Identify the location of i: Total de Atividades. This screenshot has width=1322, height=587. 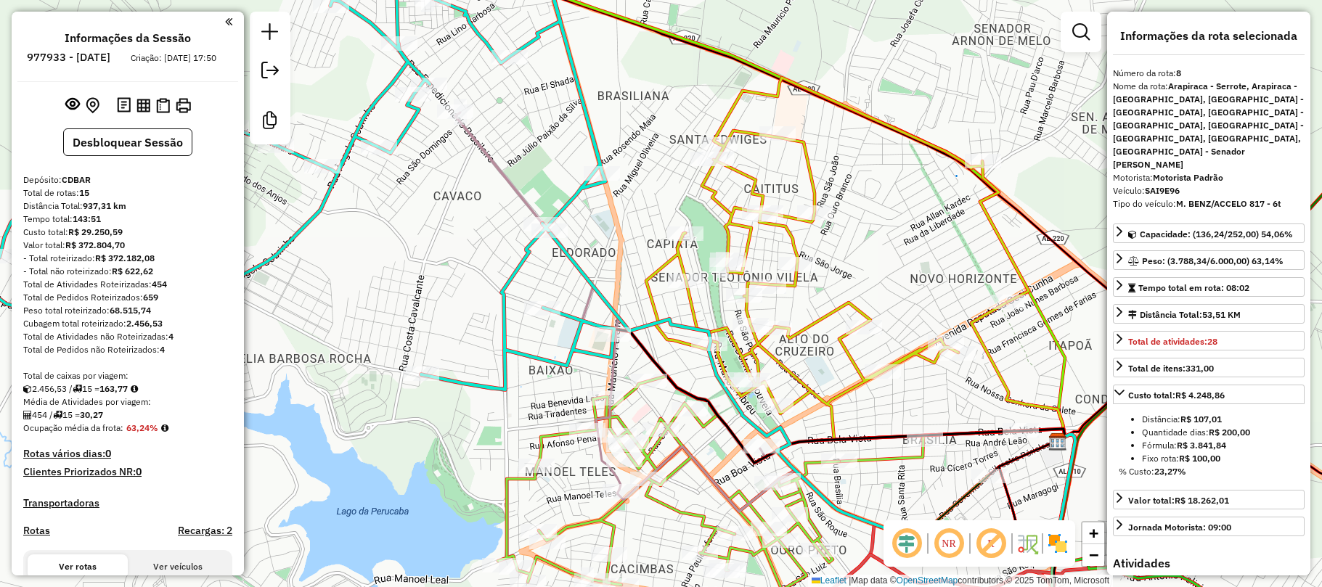
(28, 415).